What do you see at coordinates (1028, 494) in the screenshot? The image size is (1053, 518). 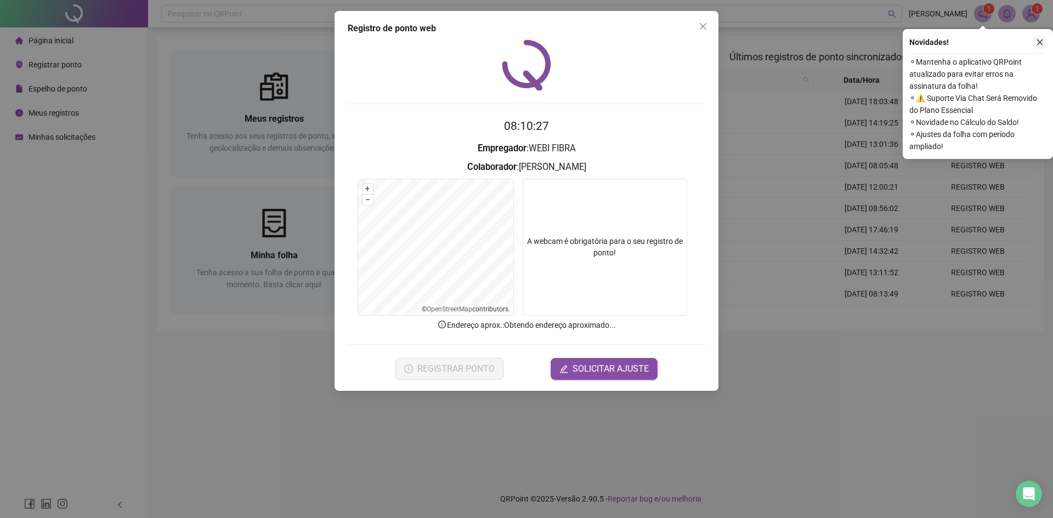 I see `div: Open Intercom Messenger` at bounding box center [1028, 494].